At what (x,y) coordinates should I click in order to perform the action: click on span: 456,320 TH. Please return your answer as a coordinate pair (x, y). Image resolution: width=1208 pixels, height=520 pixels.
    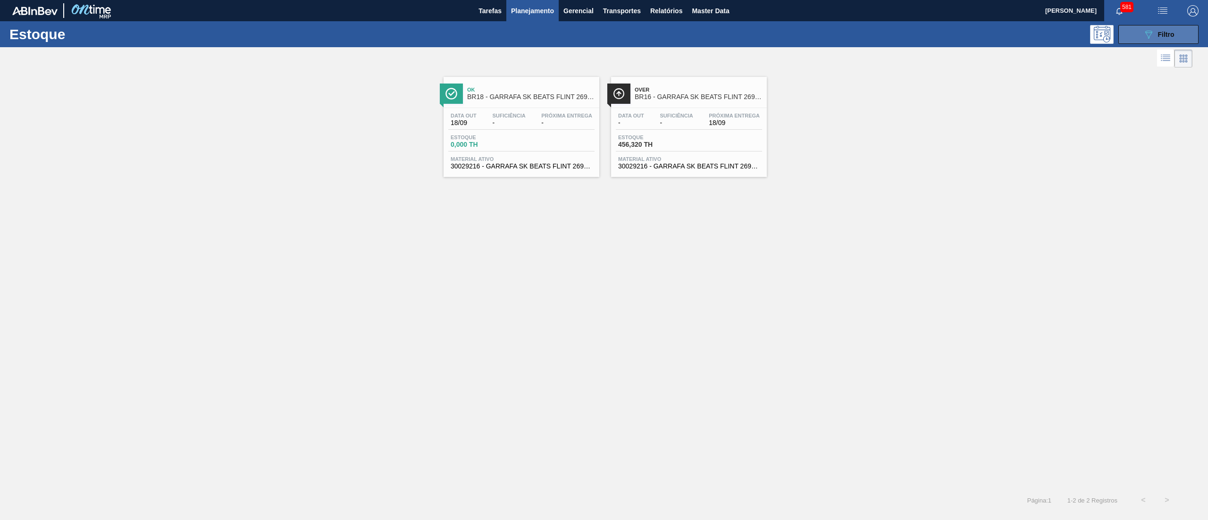
    Looking at the image, I should click on (651, 144).